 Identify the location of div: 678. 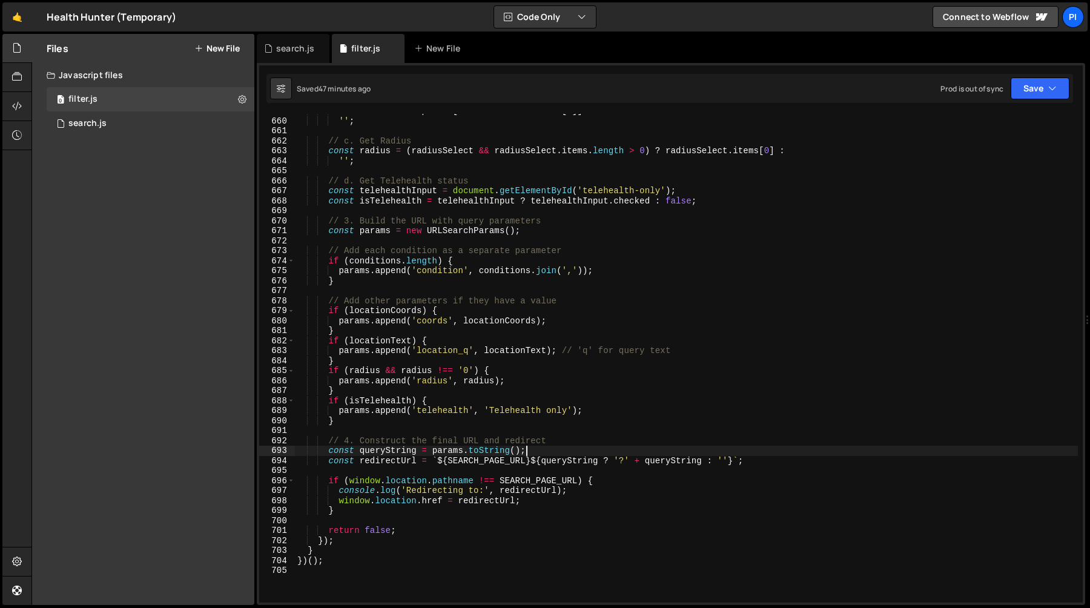
(277, 301).